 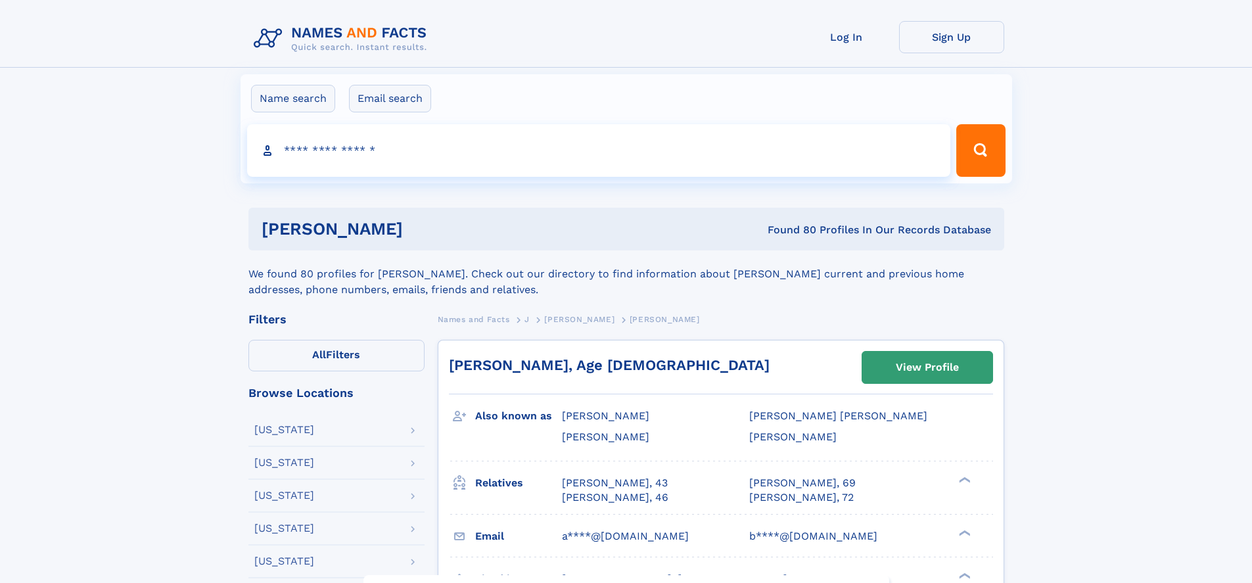 What do you see at coordinates (527, 319) in the screenshot?
I see `span: J` at bounding box center [527, 319].